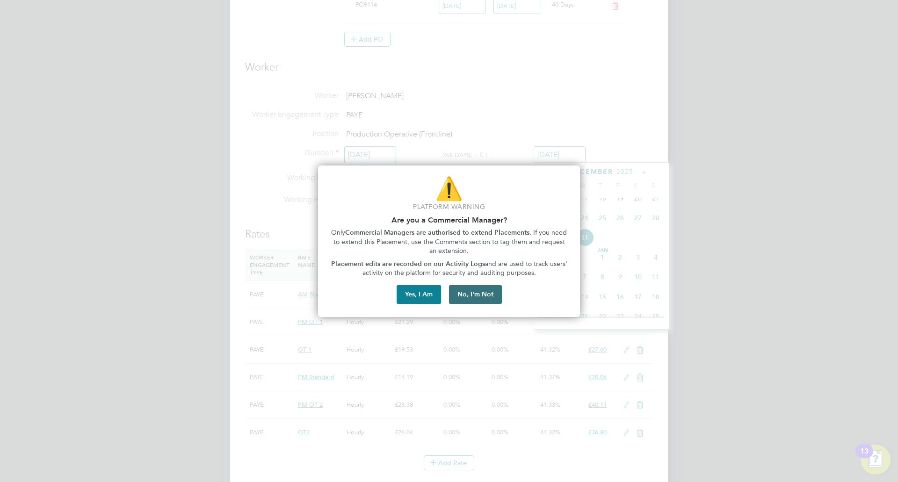 The image size is (898, 482). I want to click on h2: Are you a Commercial Manager?, so click(449, 220).